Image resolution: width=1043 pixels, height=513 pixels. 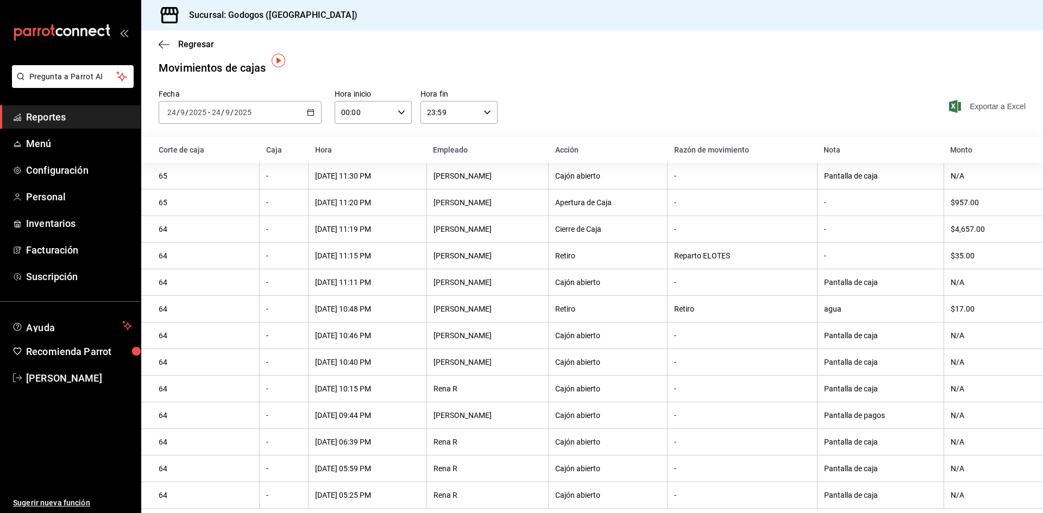 What do you see at coordinates (742, 150) in the screenshot?
I see `div: Razón de movimiento` at bounding box center [742, 150].